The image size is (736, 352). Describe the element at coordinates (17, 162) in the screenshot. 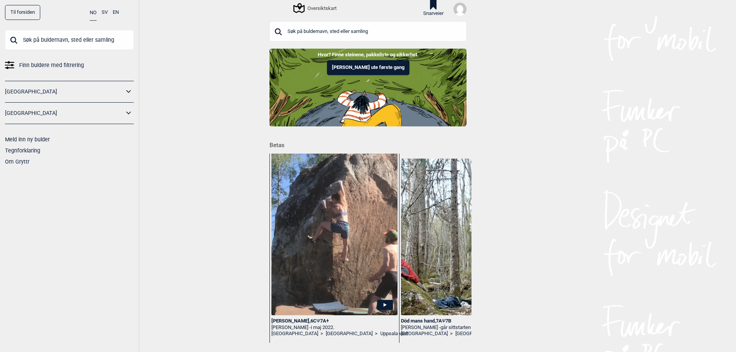

I see `a: Om Gryttr` at that location.